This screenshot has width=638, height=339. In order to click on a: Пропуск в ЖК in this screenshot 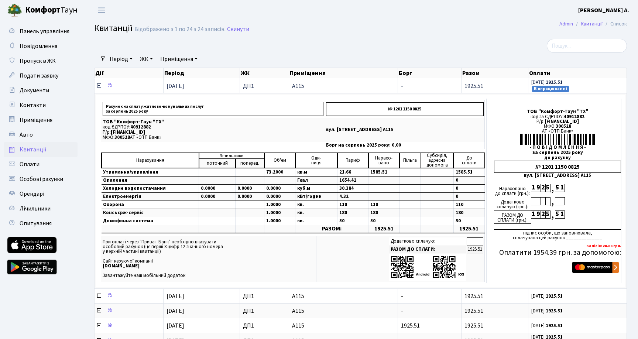, I will do `click(41, 61)`.